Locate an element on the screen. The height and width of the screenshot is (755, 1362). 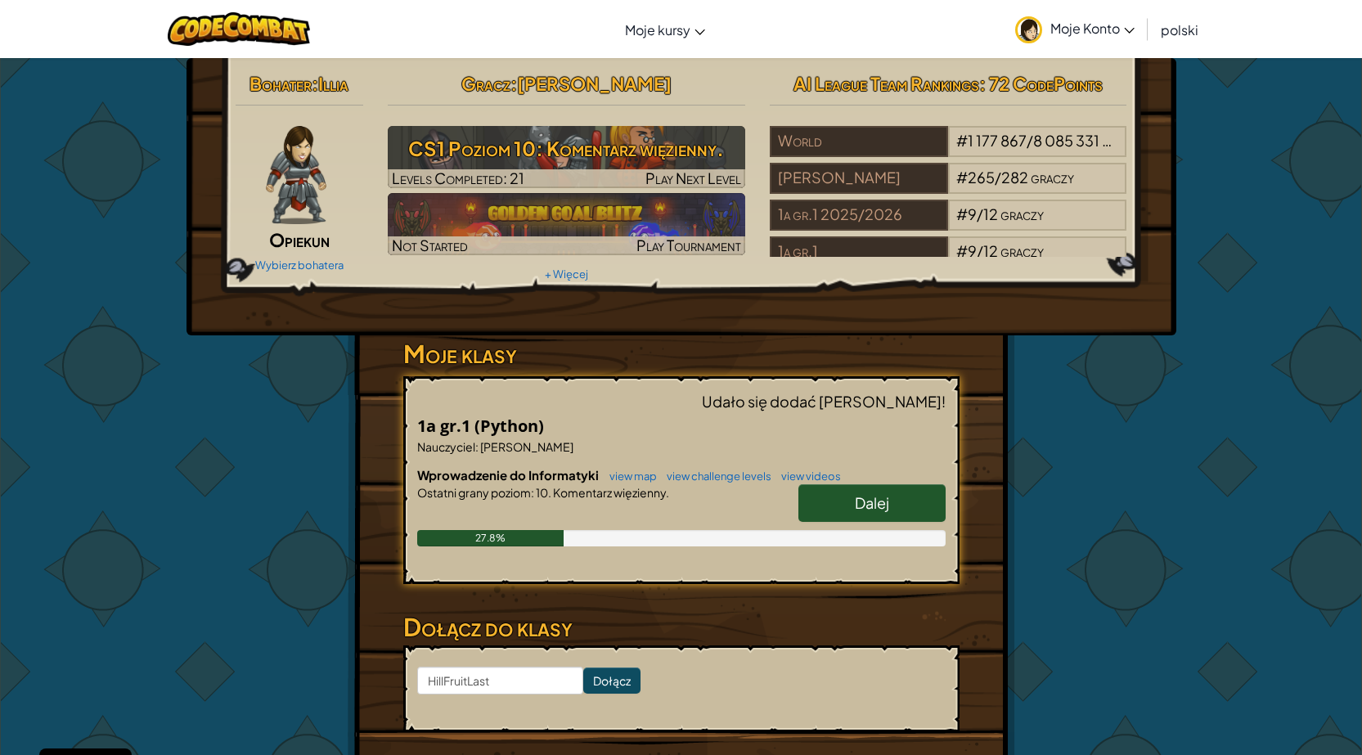
span: 10. is located at coordinates (542, 492).